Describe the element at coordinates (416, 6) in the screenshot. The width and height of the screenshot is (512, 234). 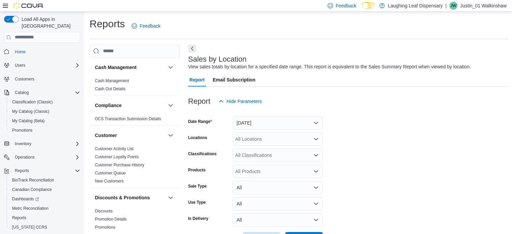
I see `p: Laughing Leaf Dispensary` at that location.